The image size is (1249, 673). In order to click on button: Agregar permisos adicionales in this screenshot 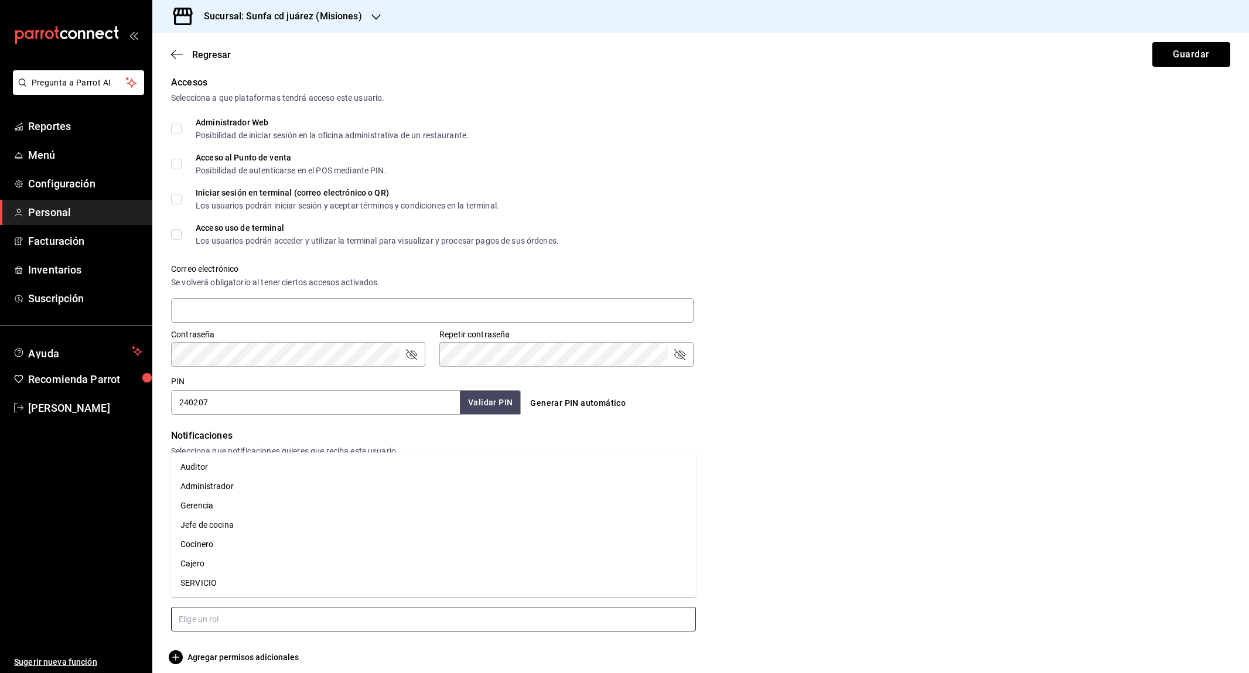, I will do `click(235, 657)`.